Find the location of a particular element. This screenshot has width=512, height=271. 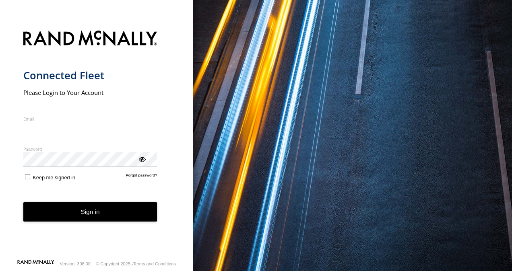

label: Email is located at coordinates (90, 119).